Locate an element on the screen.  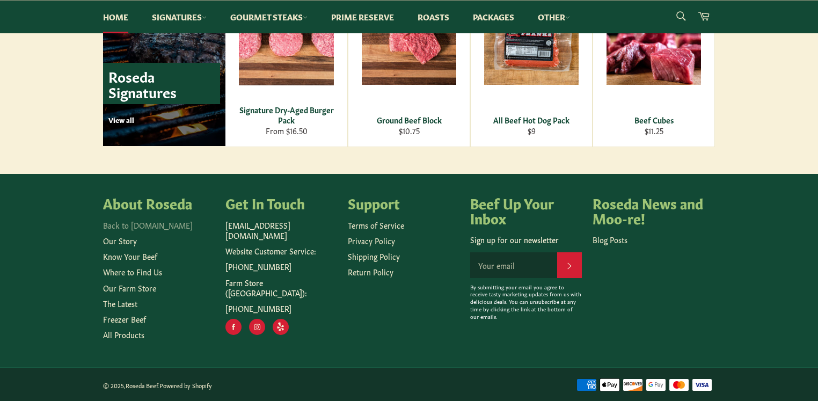
a: Blog Posts is located at coordinates (610, 239).